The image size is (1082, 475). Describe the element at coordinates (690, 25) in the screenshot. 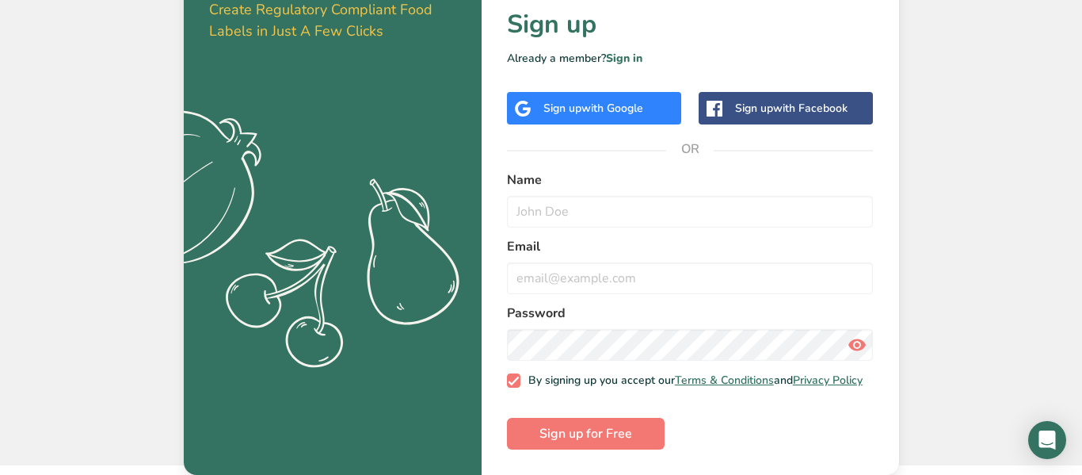

I see `h1: Sign up` at that location.